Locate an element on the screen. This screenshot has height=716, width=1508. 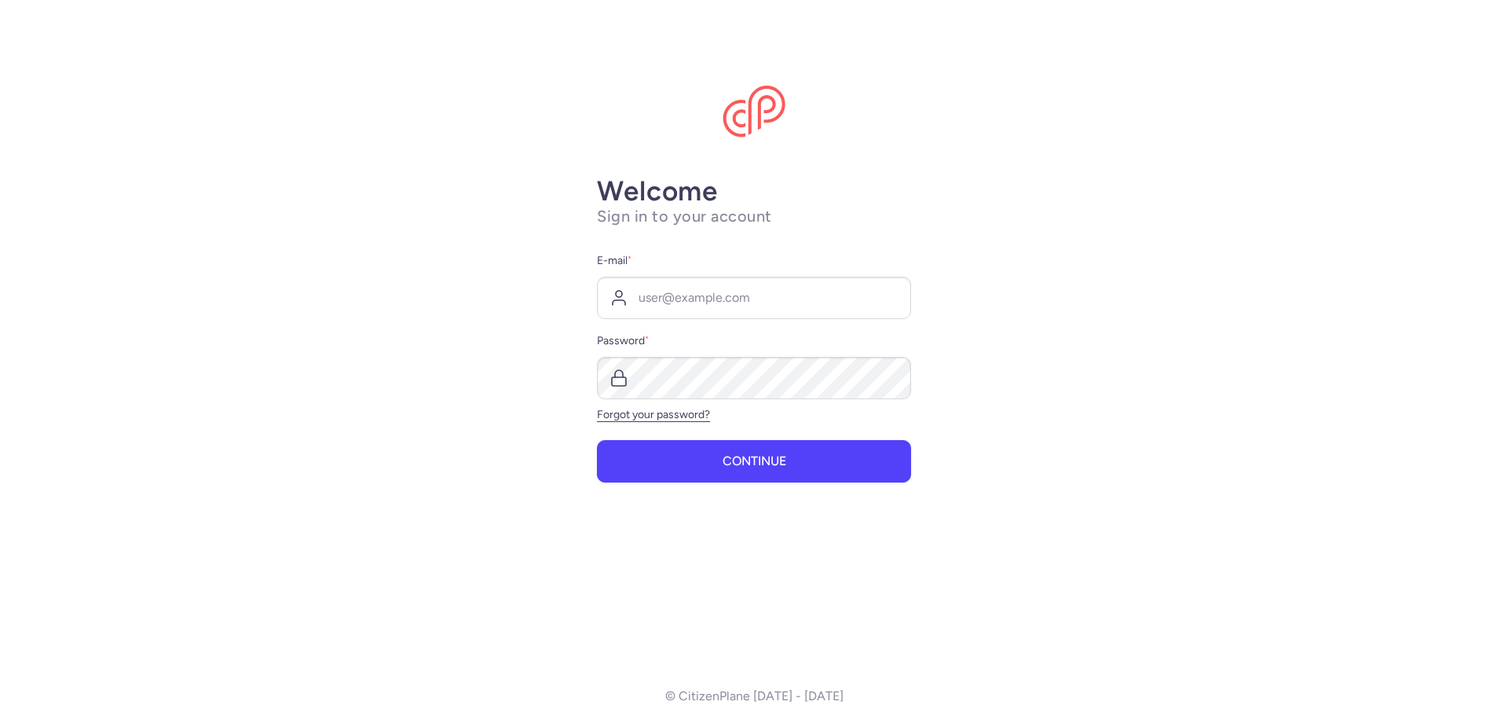
a: Forgot your password? is located at coordinates (654, 414).